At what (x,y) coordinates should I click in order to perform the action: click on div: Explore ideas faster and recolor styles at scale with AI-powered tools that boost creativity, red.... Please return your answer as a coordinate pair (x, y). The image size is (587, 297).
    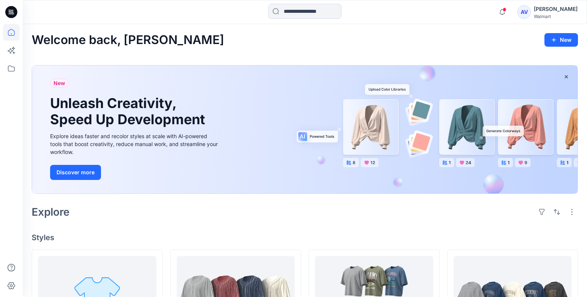
    Looking at the image, I should click on (135, 144).